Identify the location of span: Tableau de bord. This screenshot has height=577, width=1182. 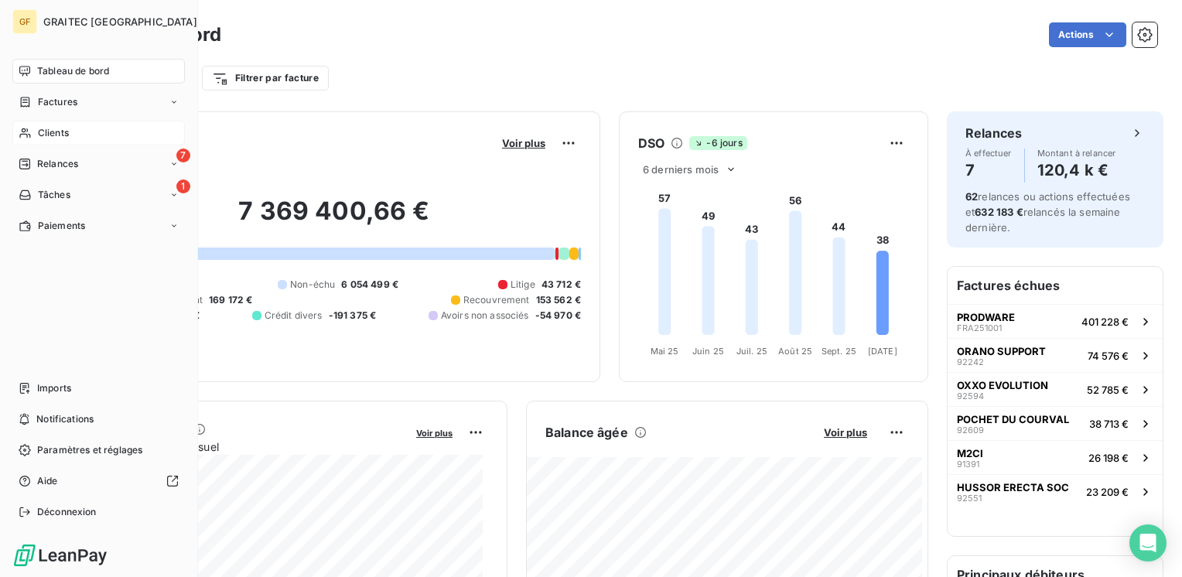
(73, 71).